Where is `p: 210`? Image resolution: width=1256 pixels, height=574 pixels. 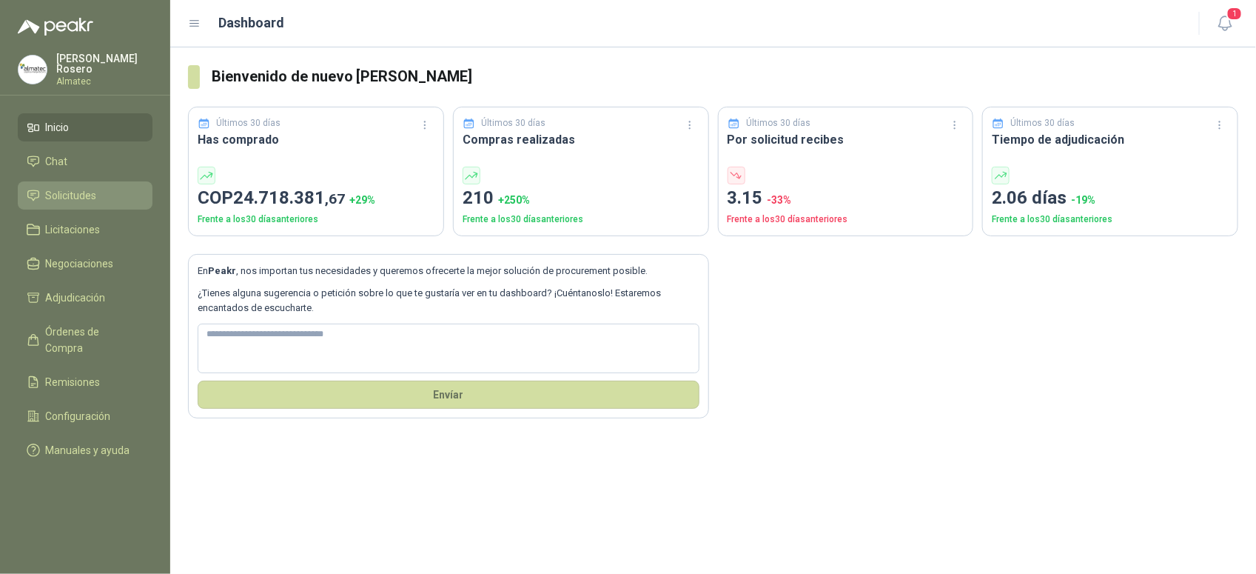 p: 210 is located at coordinates (581, 198).